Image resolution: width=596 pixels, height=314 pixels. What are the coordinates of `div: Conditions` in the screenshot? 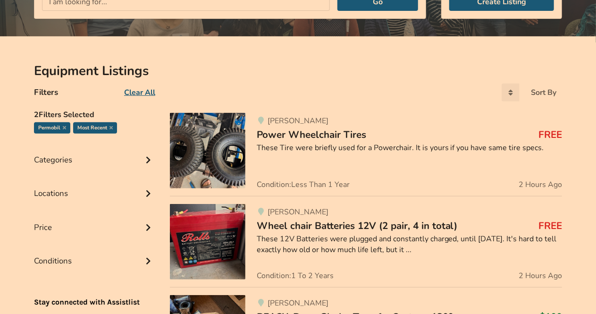 It's located at (94, 254).